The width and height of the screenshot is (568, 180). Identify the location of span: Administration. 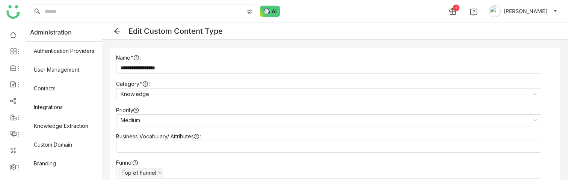
(51, 32).